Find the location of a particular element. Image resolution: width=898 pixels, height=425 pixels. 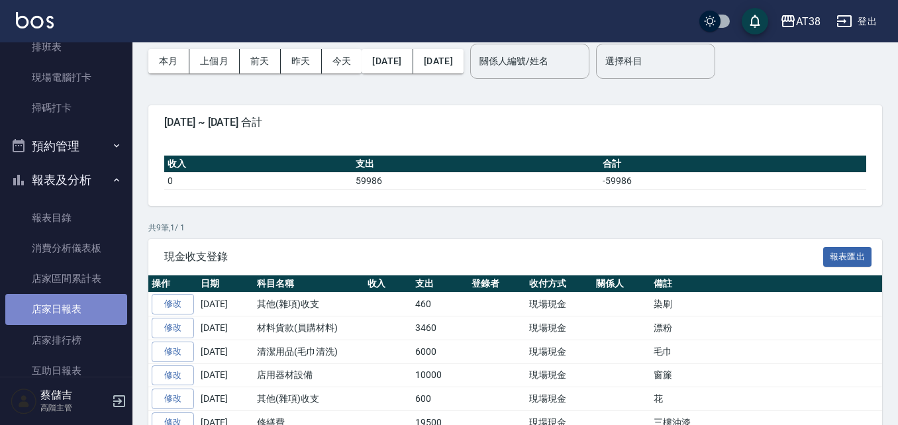

a: 掃碼打卡 is located at coordinates (66, 108).